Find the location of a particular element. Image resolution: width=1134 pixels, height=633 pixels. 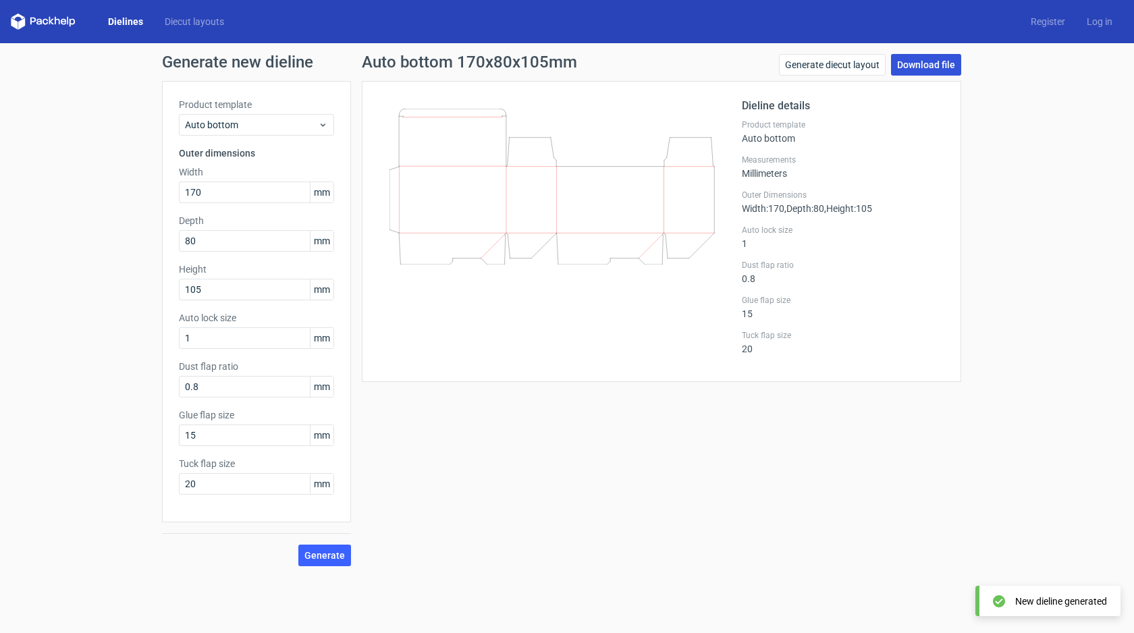

a: Register is located at coordinates (1048, 22).